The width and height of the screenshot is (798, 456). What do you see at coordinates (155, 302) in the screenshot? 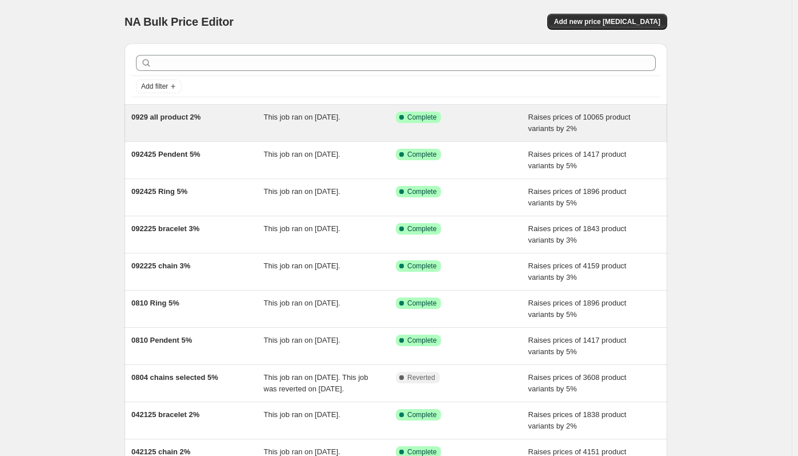
I see `span: 0810 Ring 5%` at bounding box center [155, 302].